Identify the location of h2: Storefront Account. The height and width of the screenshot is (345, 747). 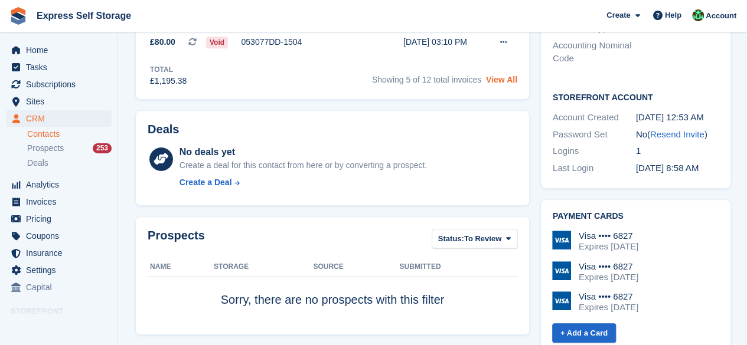
(636, 97).